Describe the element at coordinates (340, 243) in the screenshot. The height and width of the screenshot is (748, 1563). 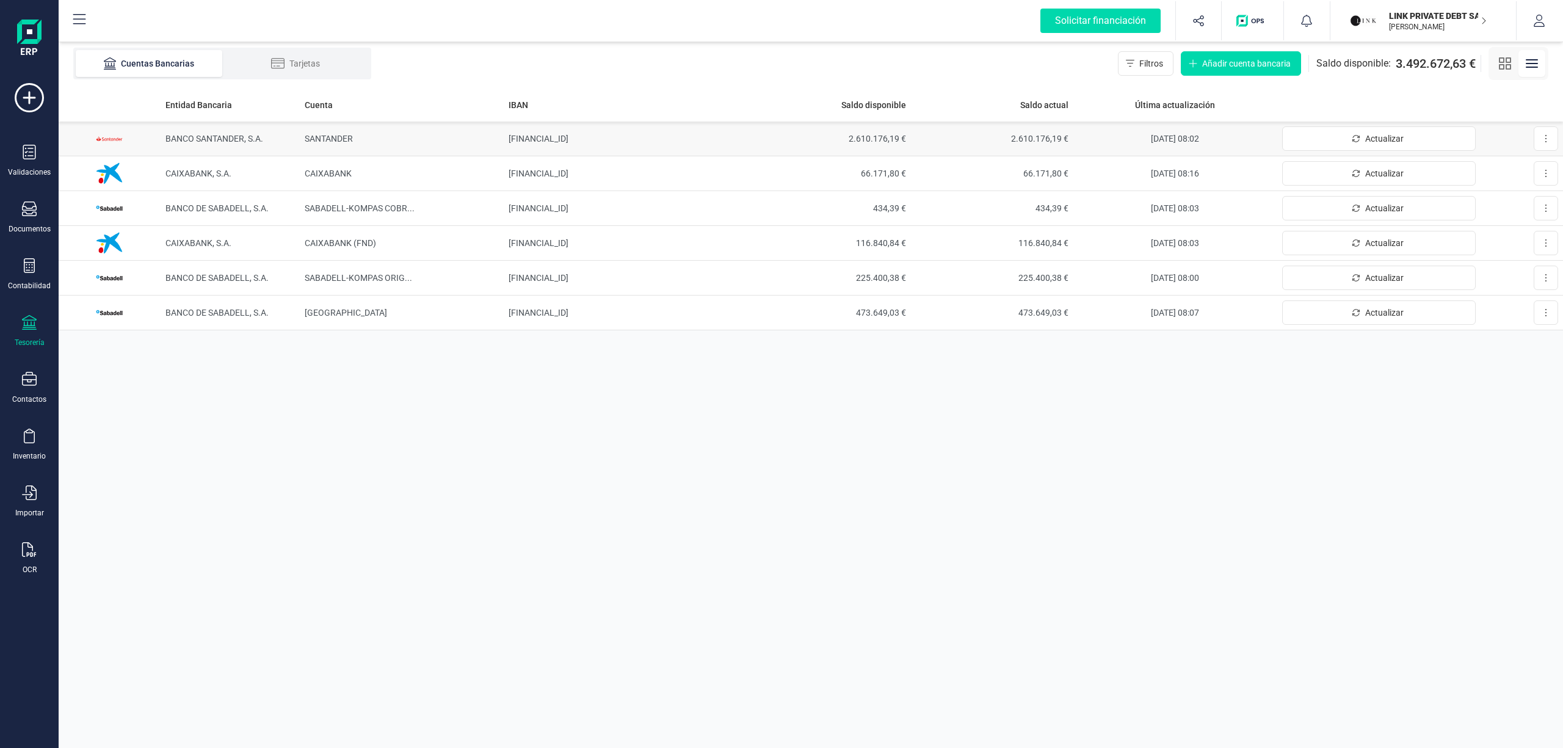
I see `span: CAIXABANK (FND)` at that location.